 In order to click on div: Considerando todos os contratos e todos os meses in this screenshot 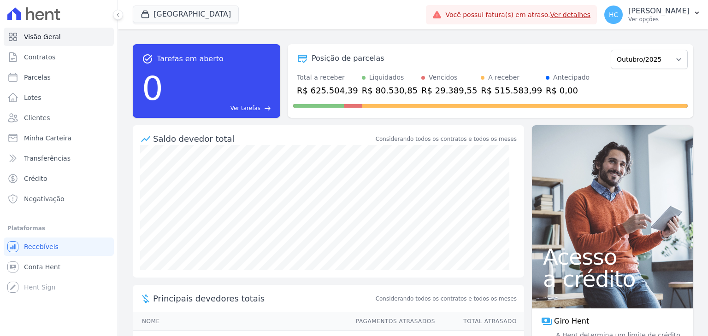, I will do `click(446, 139)`.